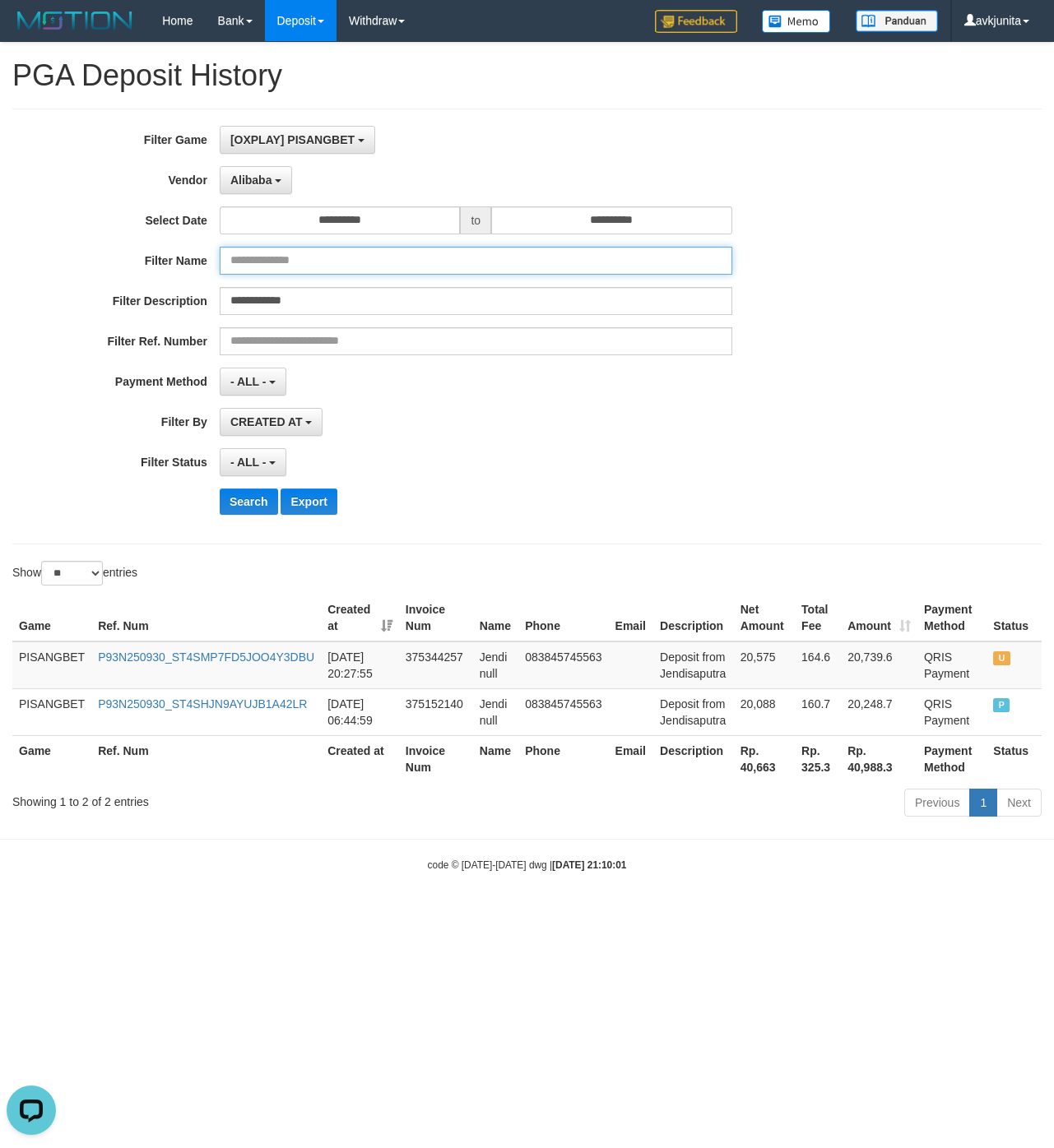 This screenshot has height=1148, width=1054. I want to click on td: 164.6, so click(818, 666).